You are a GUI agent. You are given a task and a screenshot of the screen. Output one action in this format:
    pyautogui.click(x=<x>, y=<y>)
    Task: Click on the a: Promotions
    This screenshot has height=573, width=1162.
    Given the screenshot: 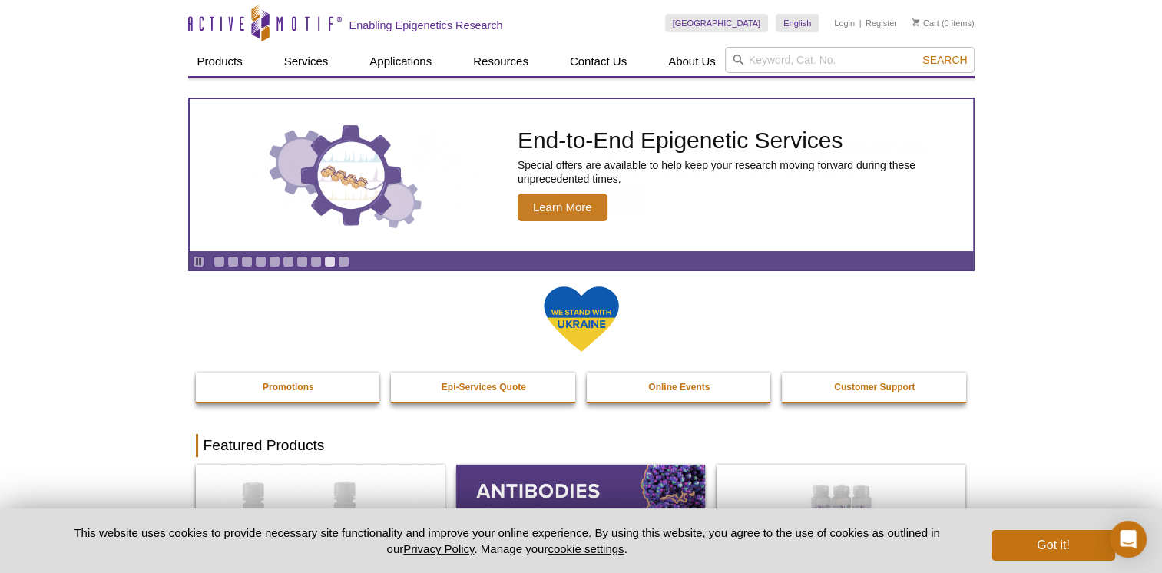 What is the action you would take?
    pyautogui.click(x=289, y=387)
    